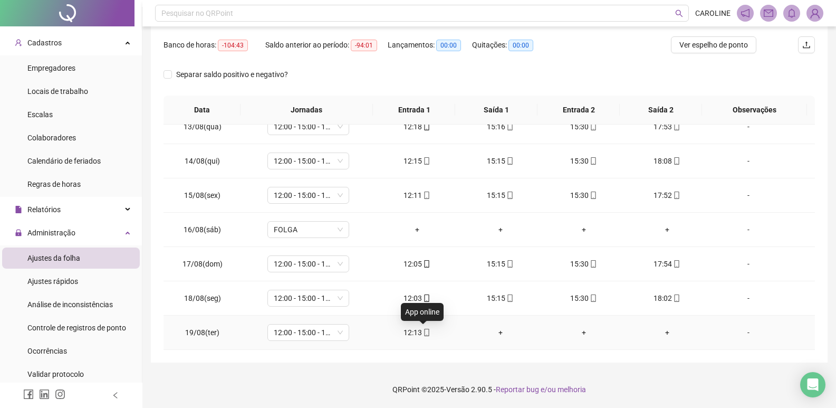  Describe the element at coordinates (202, 229) in the screenshot. I see `span: 16/08(sáb)` at that location.